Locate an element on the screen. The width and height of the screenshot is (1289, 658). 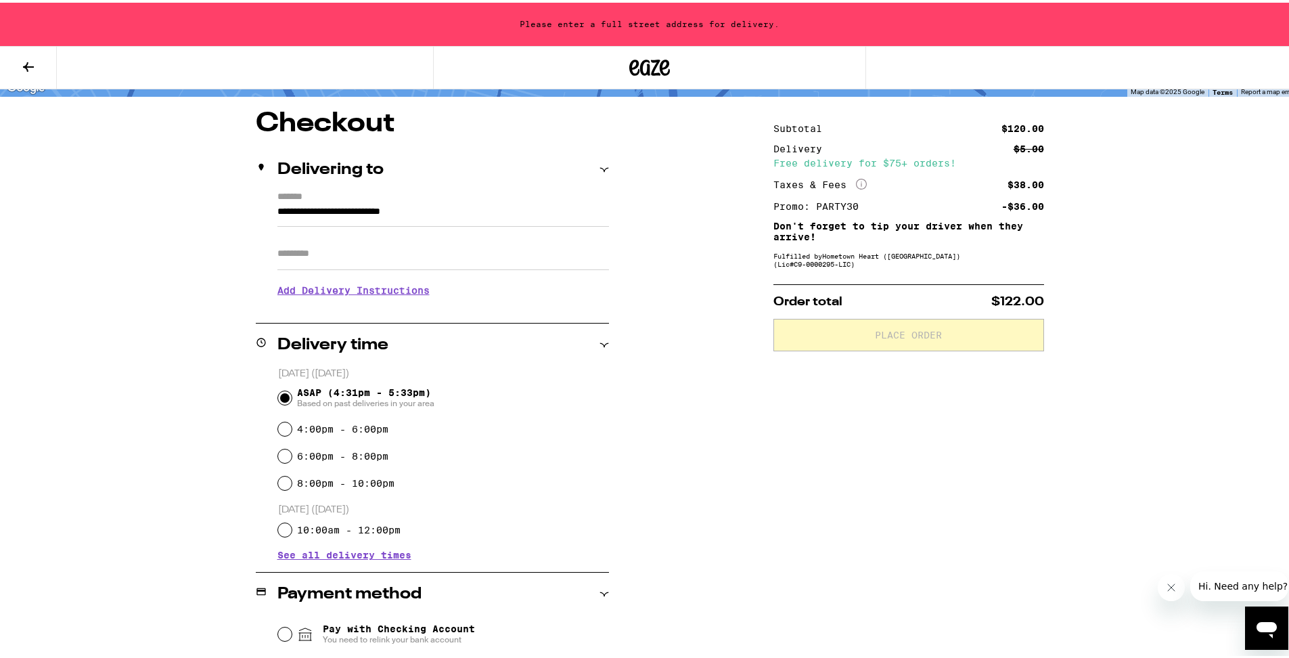
div: $38.00 is located at coordinates (1026, 182).